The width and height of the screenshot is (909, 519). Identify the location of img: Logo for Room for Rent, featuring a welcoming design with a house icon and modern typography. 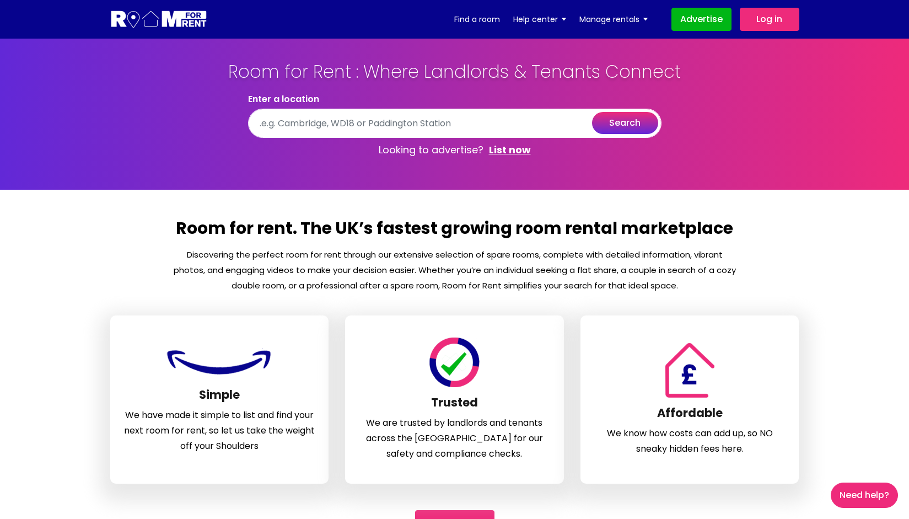
(159, 19).